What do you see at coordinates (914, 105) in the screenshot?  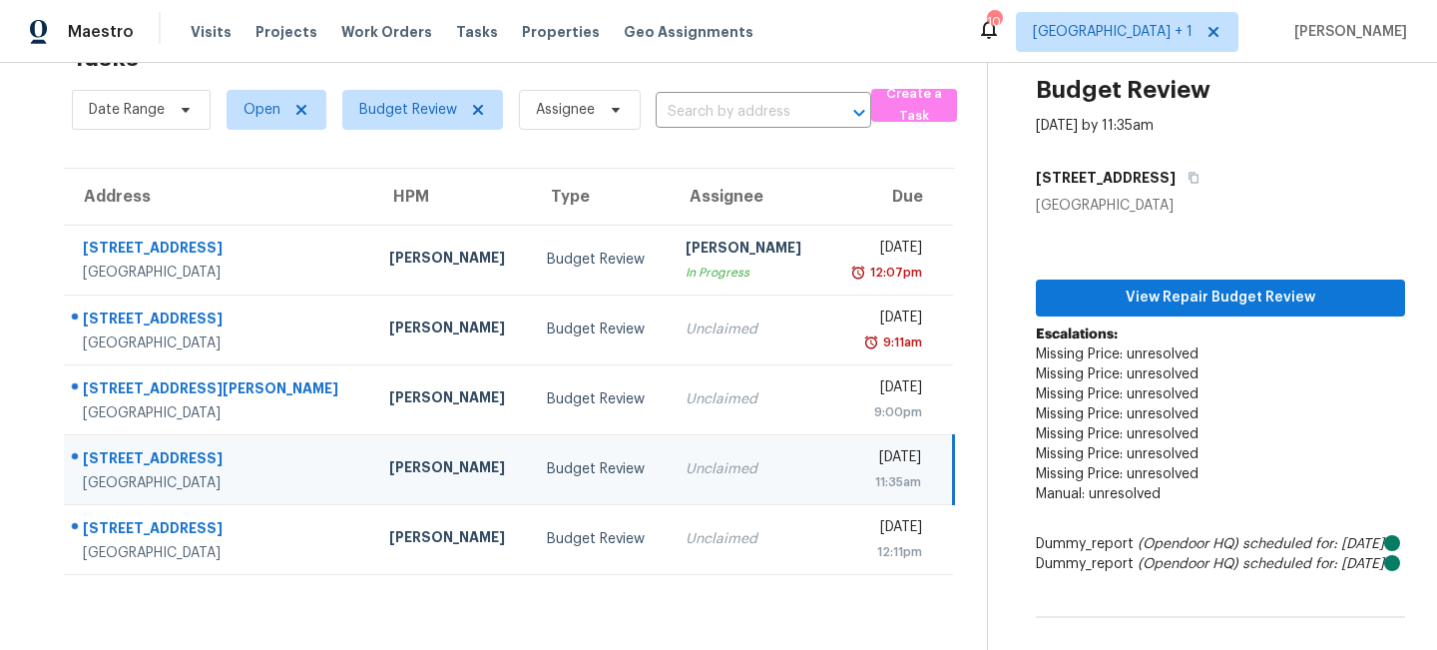 I see `button: Create a Task` at bounding box center [914, 105].